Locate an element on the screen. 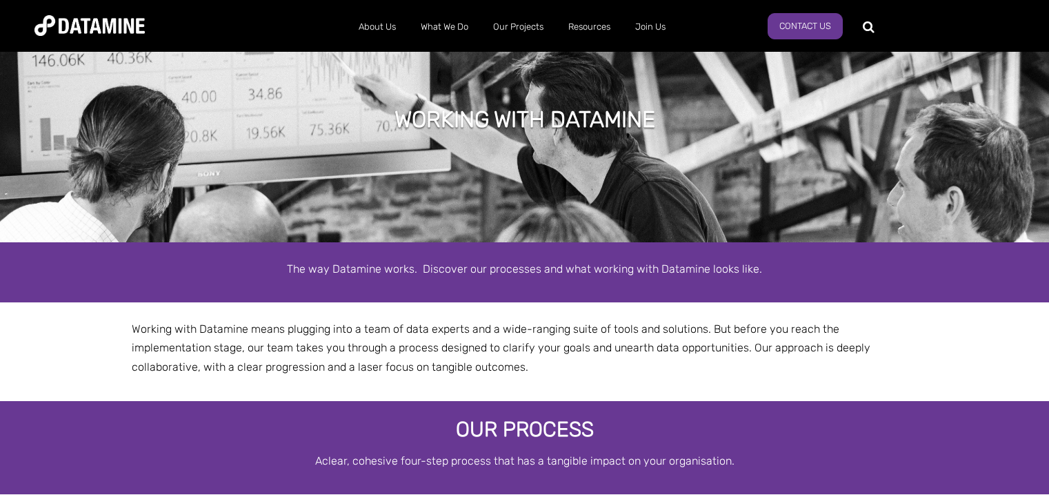 The width and height of the screenshot is (1049, 504). span: A is located at coordinates (319, 460).